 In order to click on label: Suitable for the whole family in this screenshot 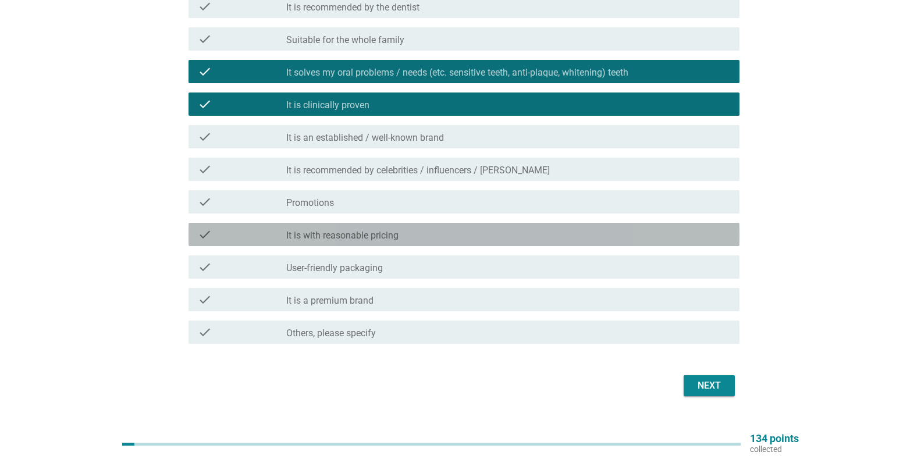, I will do `click(345, 40)`.